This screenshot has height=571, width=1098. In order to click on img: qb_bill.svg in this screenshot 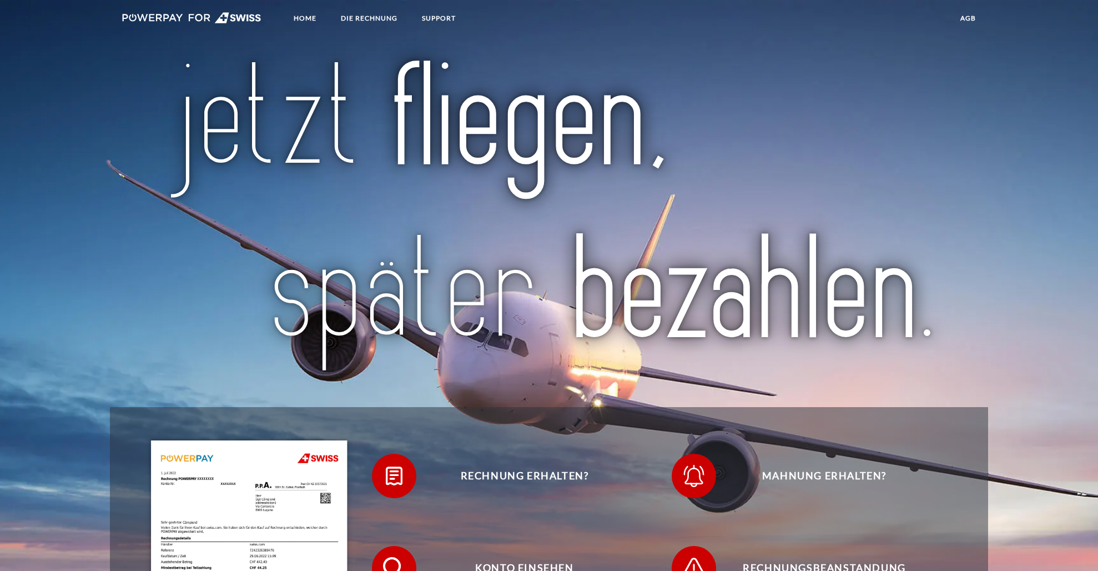, I will do `click(394, 476)`.